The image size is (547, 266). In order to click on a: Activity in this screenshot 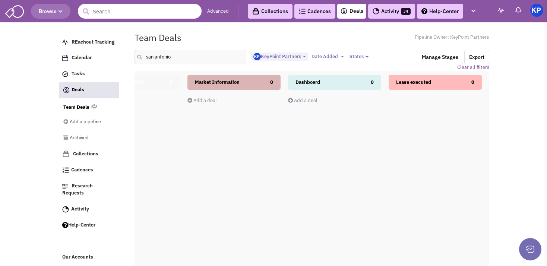, I will do `click(89, 209)`.